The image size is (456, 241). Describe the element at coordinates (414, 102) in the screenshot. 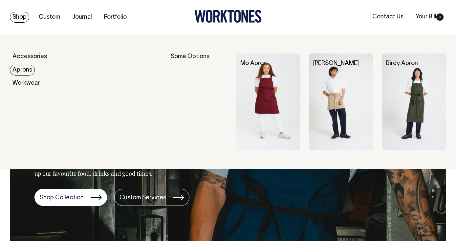

I see `img: Birdy Apron` at that location.